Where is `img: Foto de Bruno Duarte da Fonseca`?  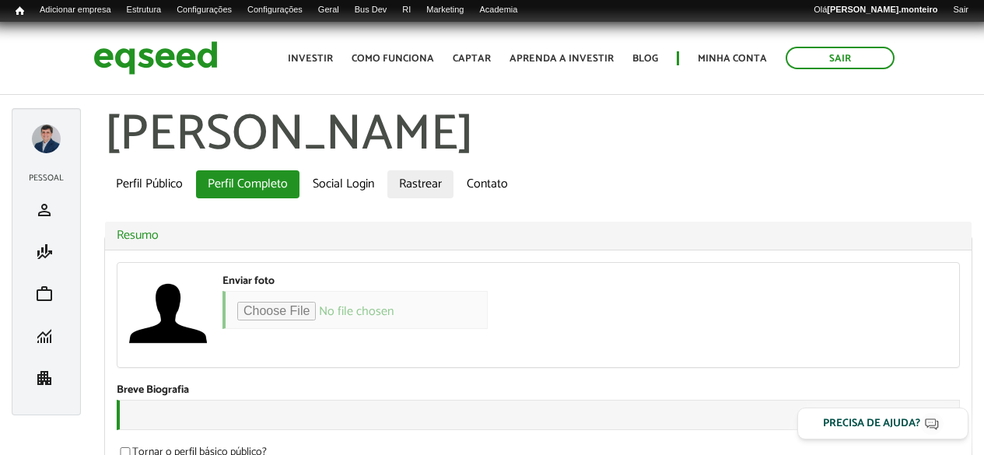 img: Foto de Bruno Duarte da Fonseca is located at coordinates (168, 314).